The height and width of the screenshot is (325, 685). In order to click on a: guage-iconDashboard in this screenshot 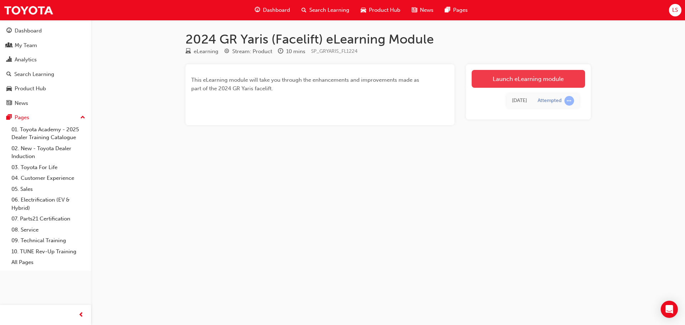, I will do `click(272, 10)`.